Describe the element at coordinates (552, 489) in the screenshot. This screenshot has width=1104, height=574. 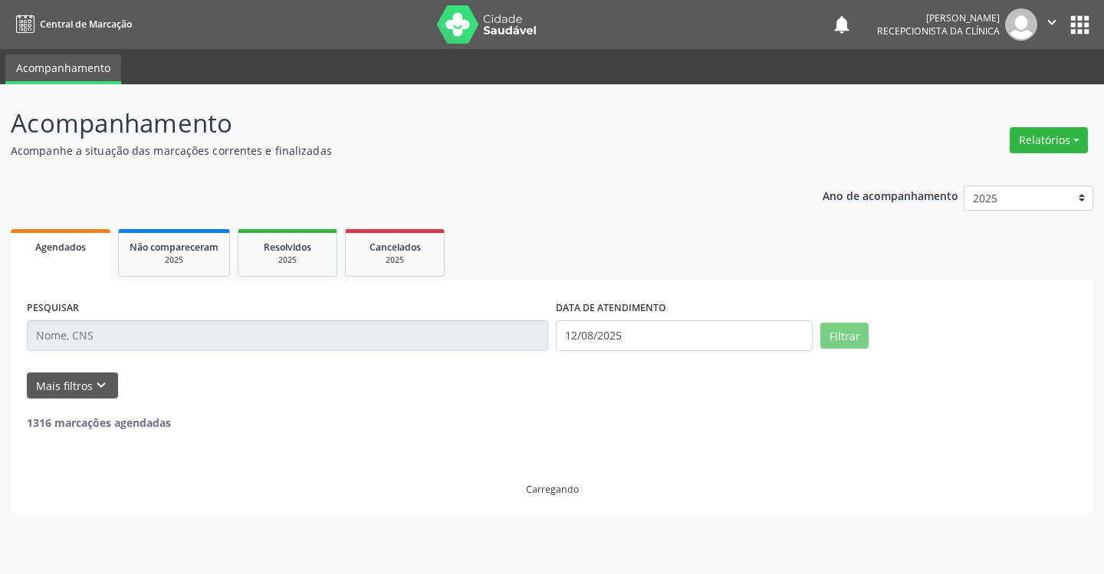
I see `div: Carregando` at that location.